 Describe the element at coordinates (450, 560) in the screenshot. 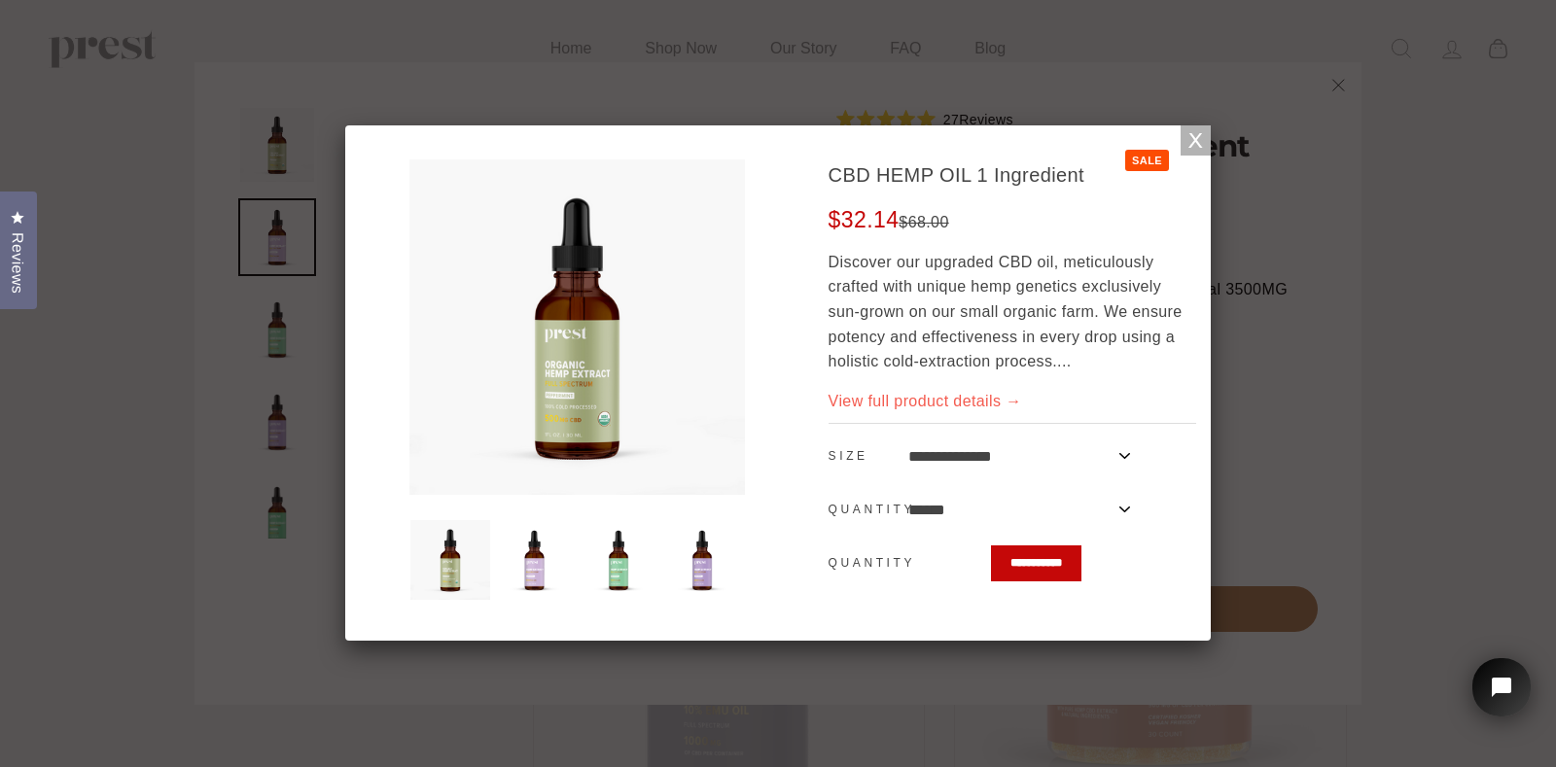

I see `img: PEPPERMINT500MG_large.png` at that location.